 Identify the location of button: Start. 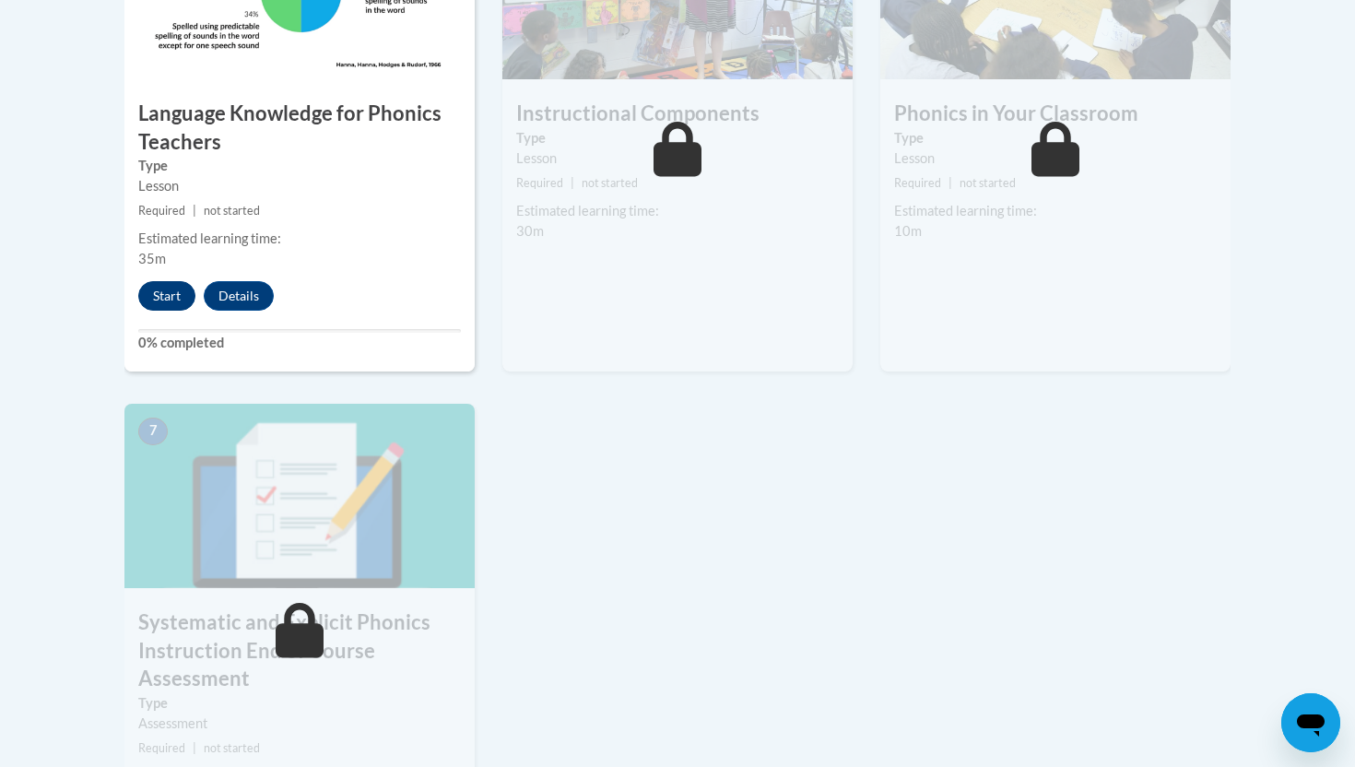
(167, 296).